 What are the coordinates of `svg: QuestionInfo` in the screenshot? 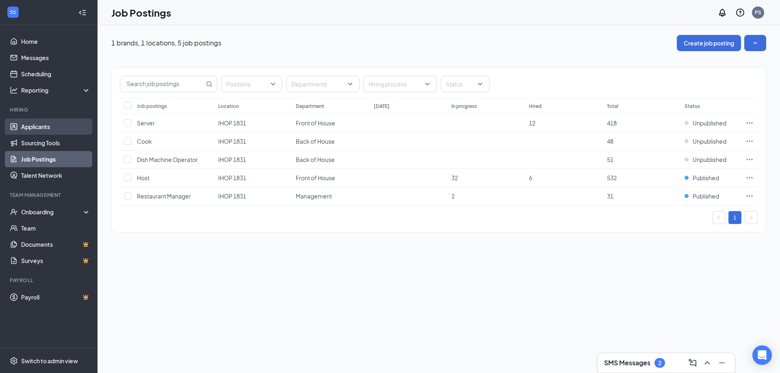 It's located at (740, 13).